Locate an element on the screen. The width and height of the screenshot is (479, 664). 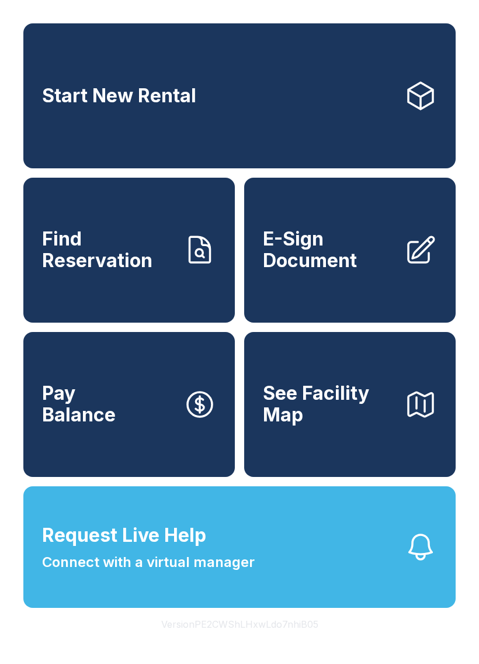
button: See Facility Map is located at coordinates (350, 404).